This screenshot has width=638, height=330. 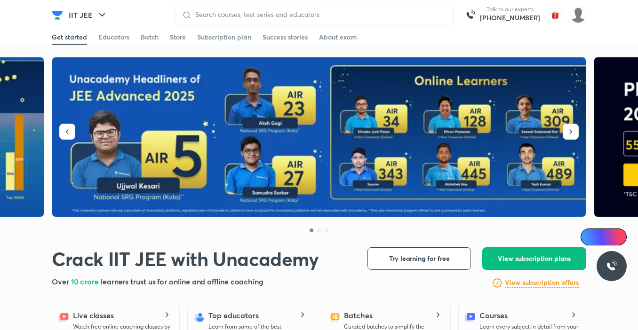 I want to click on a: Success stories, so click(x=285, y=37).